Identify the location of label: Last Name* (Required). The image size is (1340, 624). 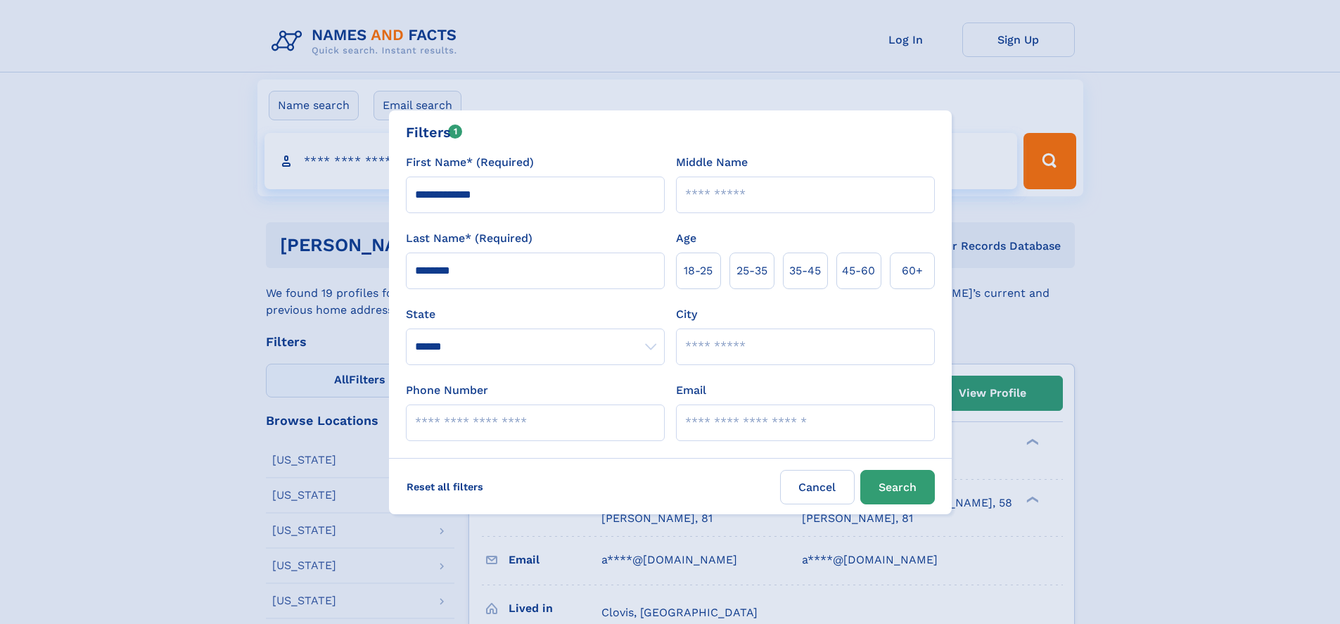
(469, 238).